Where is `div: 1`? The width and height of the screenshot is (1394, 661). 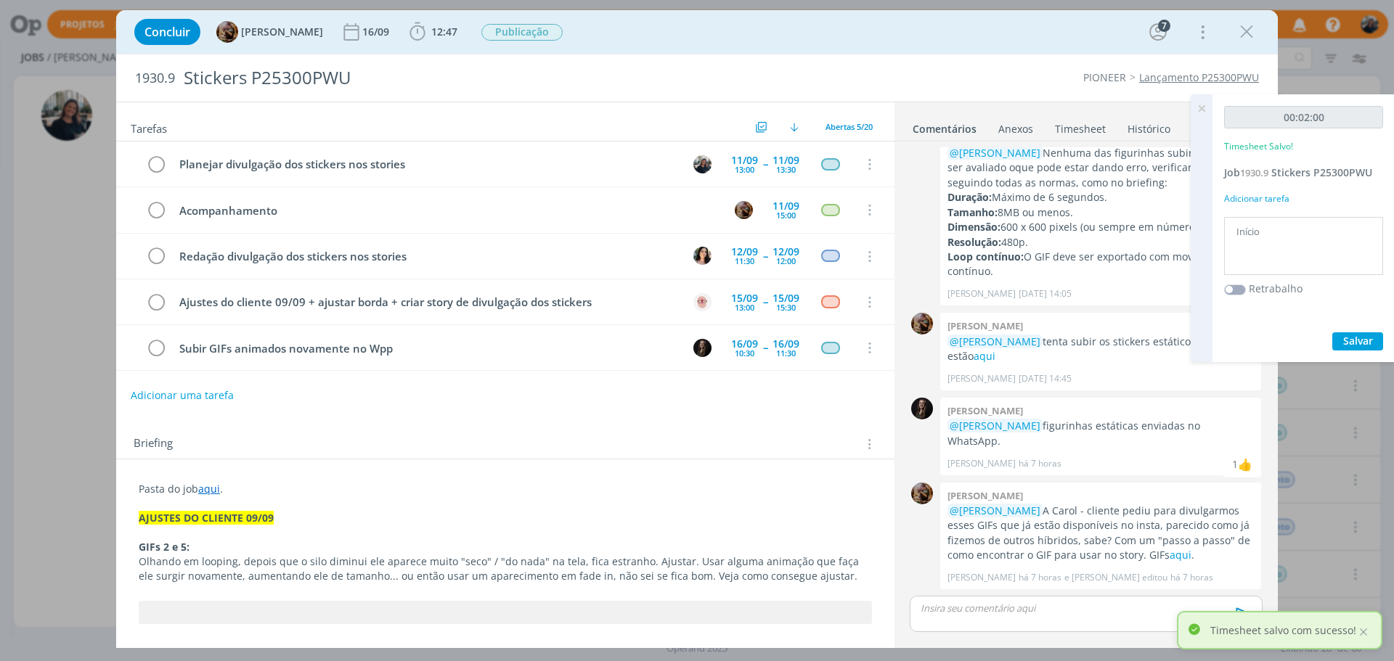 div: 1 is located at coordinates (1235, 464).